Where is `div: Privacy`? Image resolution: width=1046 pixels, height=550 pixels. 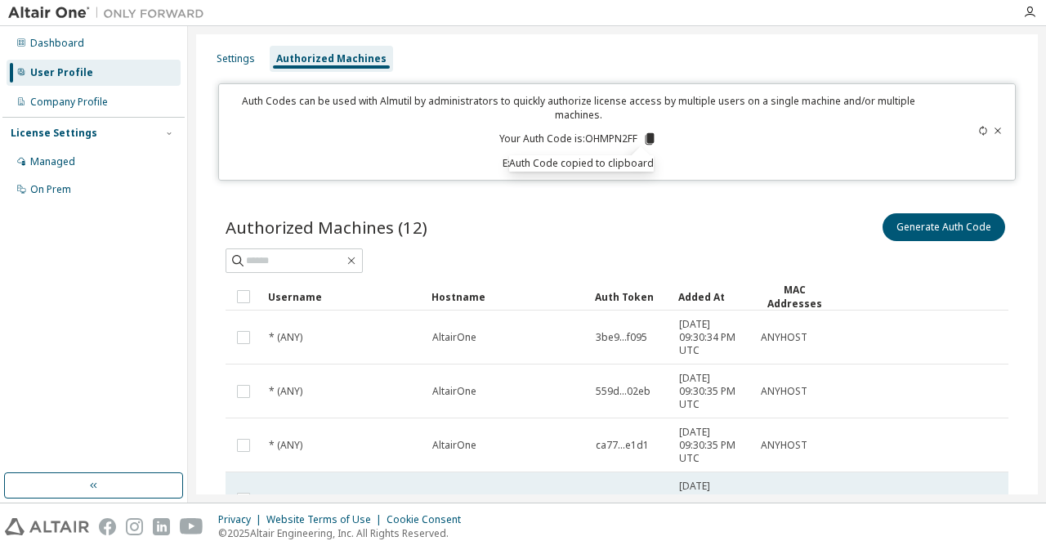 div: Privacy is located at coordinates (242, 520).